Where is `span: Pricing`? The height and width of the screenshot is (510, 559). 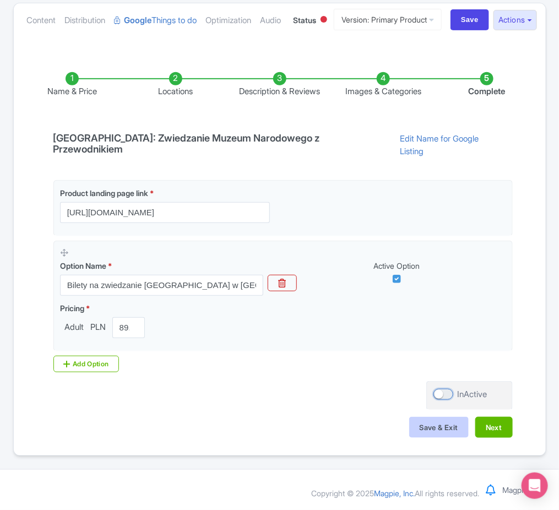
span: Pricing is located at coordinates (72, 308).